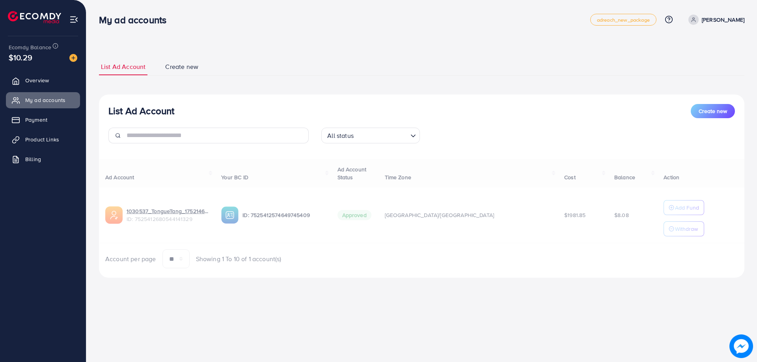 This screenshot has width=757, height=362. I want to click on a: Billing, so click(43, 159).